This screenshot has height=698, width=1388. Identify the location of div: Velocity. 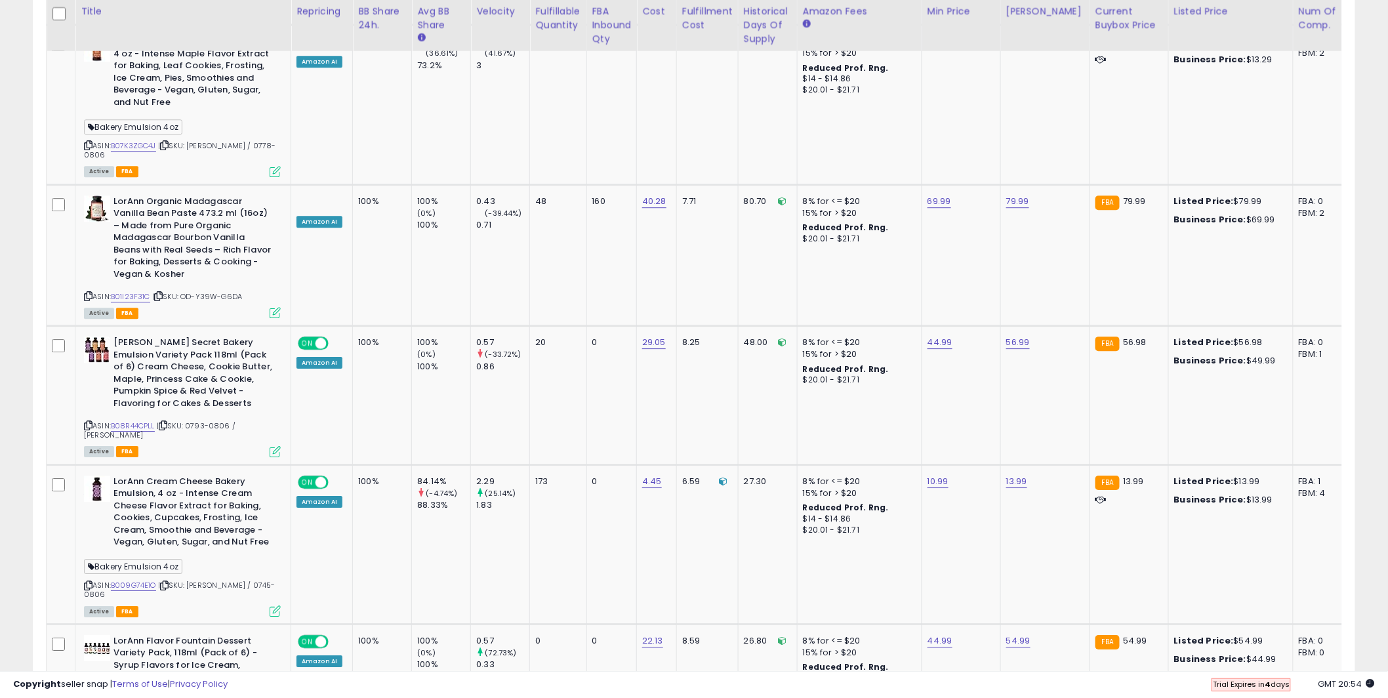
(500, 10).